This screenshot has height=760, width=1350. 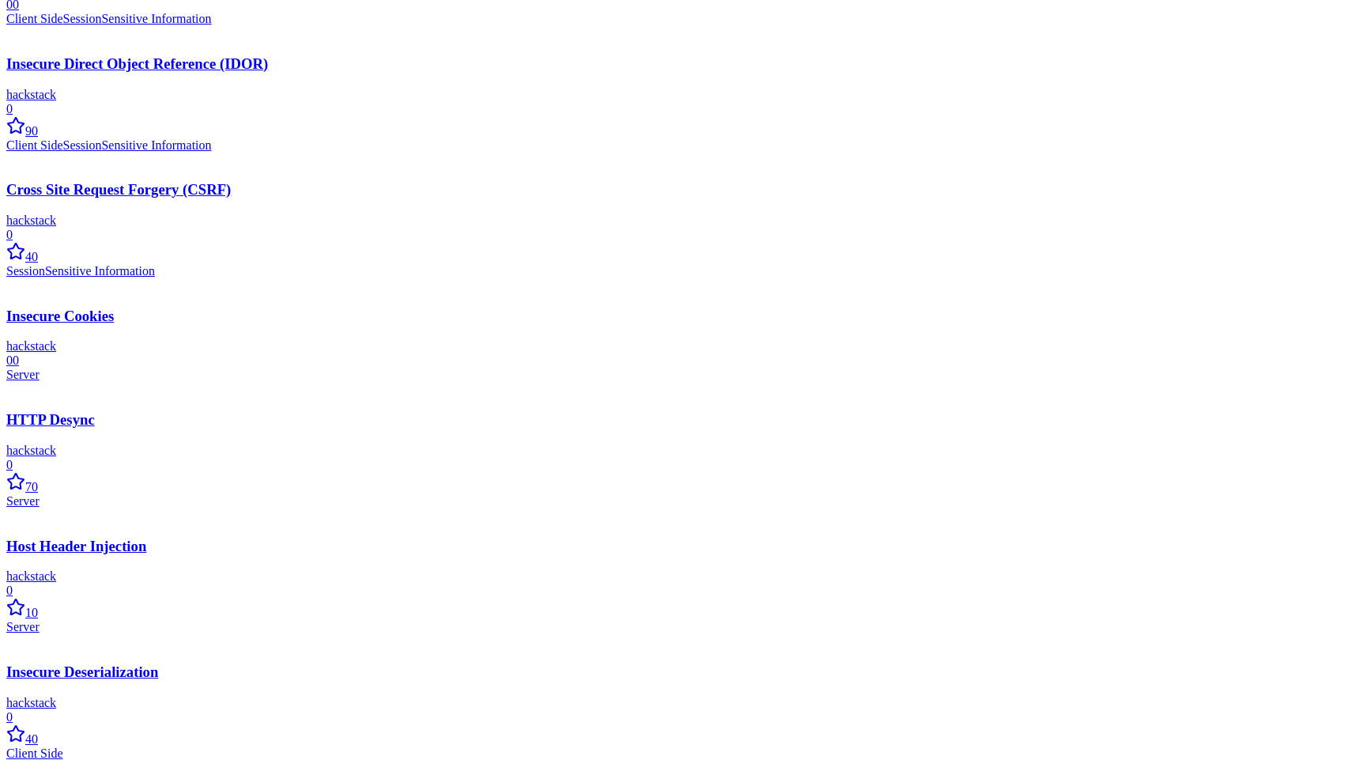 I want to click on a: SessionSensitive InformationInsecure CookiesInsecure Cookieshackstackhackstack00, so click(x=675, y=315).